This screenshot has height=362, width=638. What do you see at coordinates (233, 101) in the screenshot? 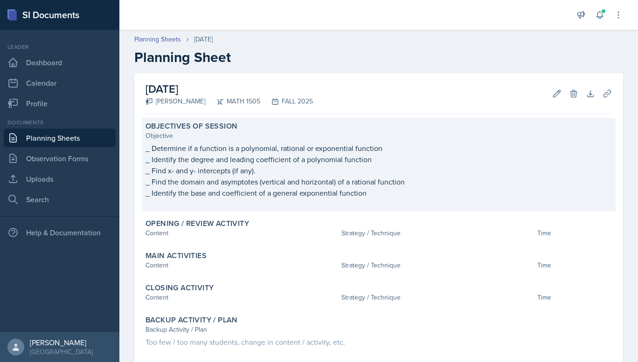
I see `div: MATH 1505` at bounding box center [233, 101].